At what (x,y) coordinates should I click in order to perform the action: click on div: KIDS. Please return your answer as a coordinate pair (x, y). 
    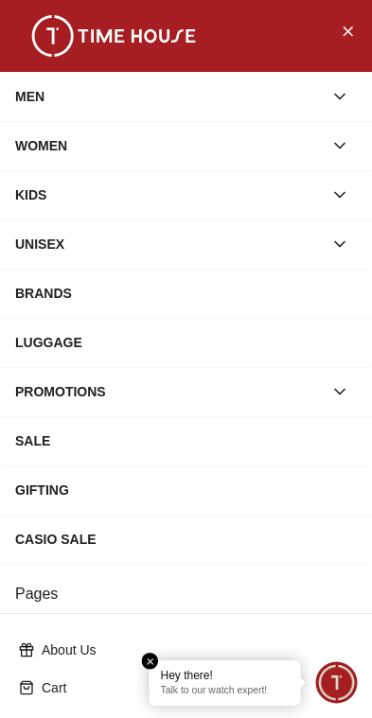
    Looking at the image, I should click on (168, 195).